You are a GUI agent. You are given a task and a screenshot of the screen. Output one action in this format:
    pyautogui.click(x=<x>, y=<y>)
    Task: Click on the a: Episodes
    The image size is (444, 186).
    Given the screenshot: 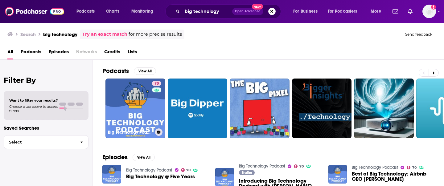 What is the action you would take?
    pyautogui.click(x=59, y=53)
    